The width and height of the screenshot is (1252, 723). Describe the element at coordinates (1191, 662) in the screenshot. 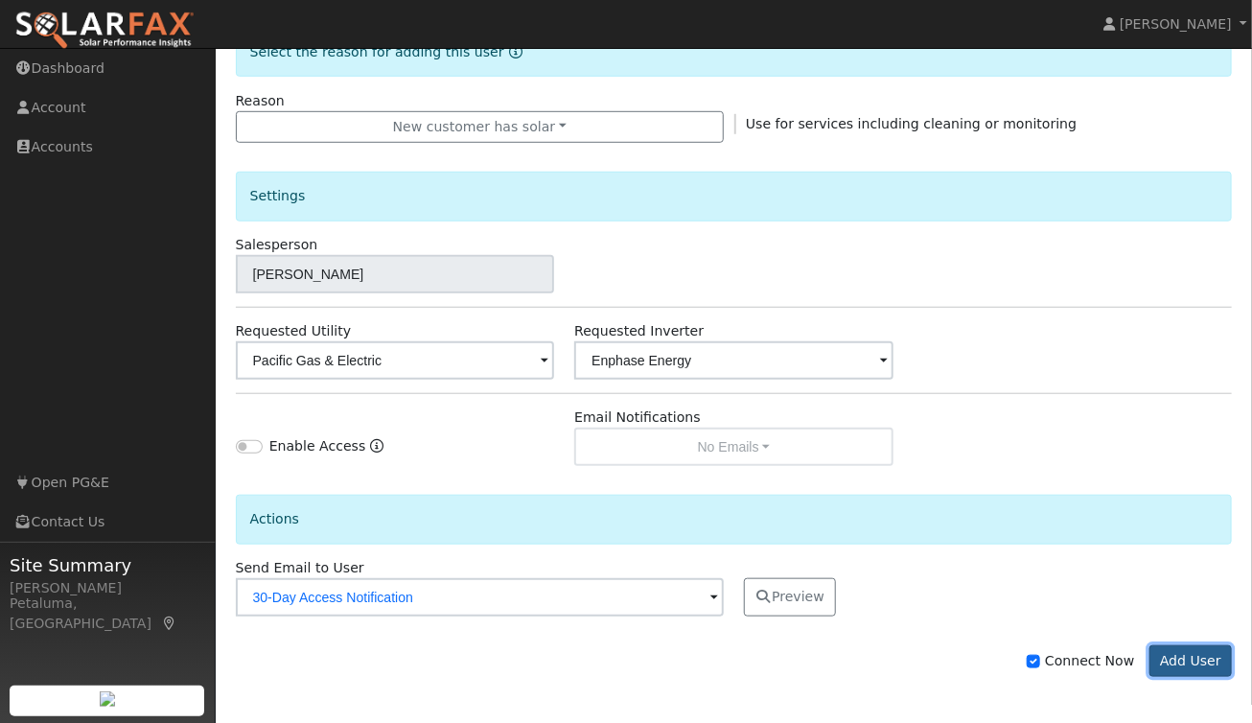

I see `button: Add User` at that location.